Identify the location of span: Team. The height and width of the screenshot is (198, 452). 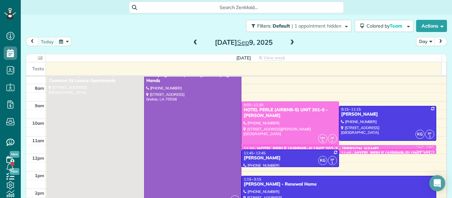
(397, 26).